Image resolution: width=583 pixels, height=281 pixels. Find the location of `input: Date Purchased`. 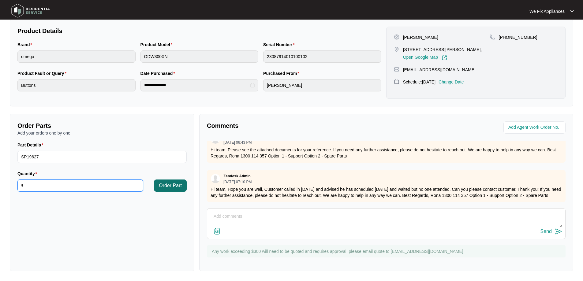

input: Date Purchased is located at coordinates (197, 85).